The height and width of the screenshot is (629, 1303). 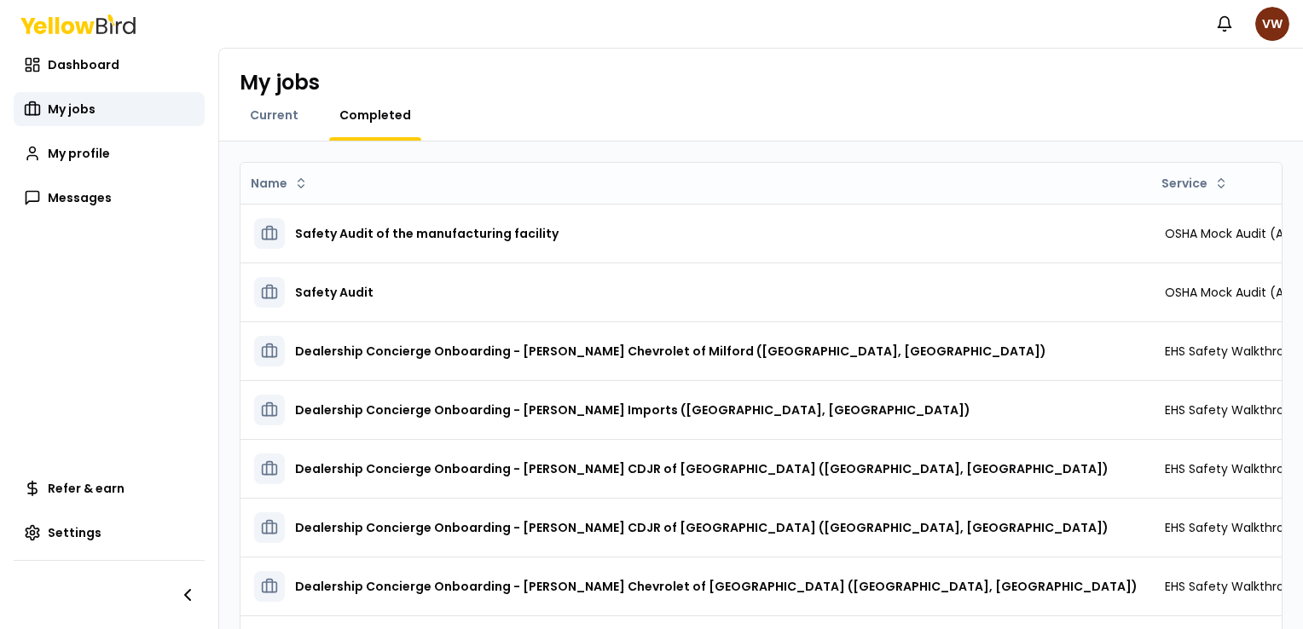 What do you see at coordinates (274, 115) in the screenshot?
I see `a: Current` at bounding box center [274, 115].